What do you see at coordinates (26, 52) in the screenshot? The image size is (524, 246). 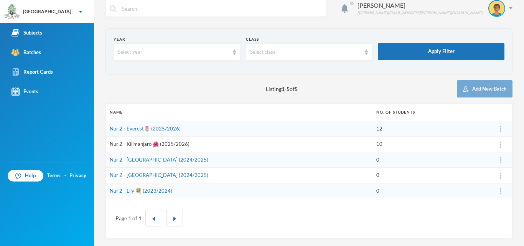 I see `div: Batches` at bounding box center [26, 52].